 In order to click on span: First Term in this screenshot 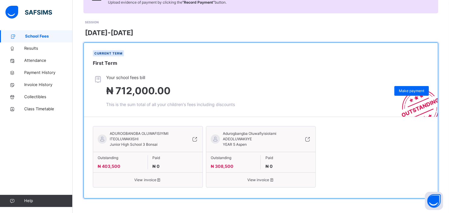, I will do `click(105, 63)`.